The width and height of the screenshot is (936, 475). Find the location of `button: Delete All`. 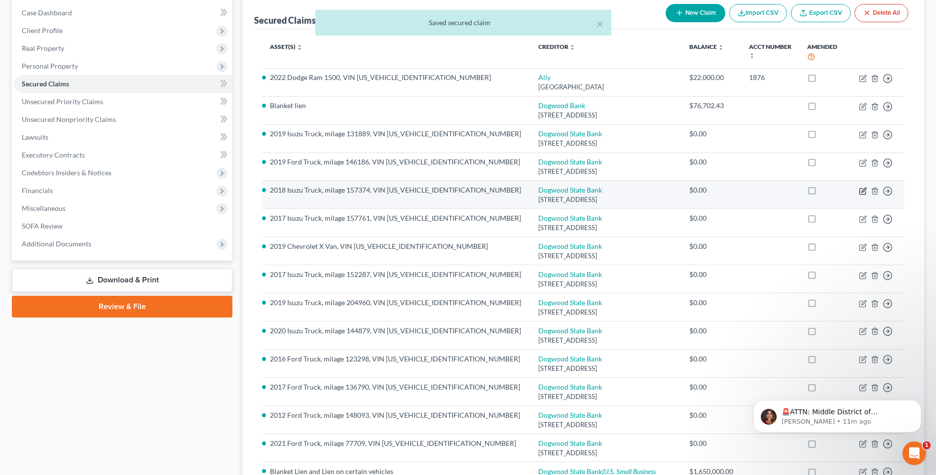

button: Delete All is located at coordinates (881, 13).